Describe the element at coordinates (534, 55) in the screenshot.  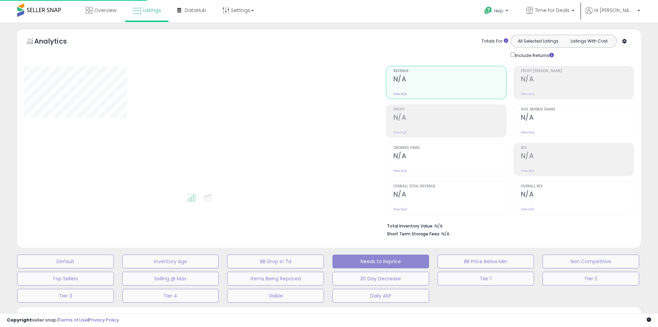
I see `div: Include Returns` at that location.